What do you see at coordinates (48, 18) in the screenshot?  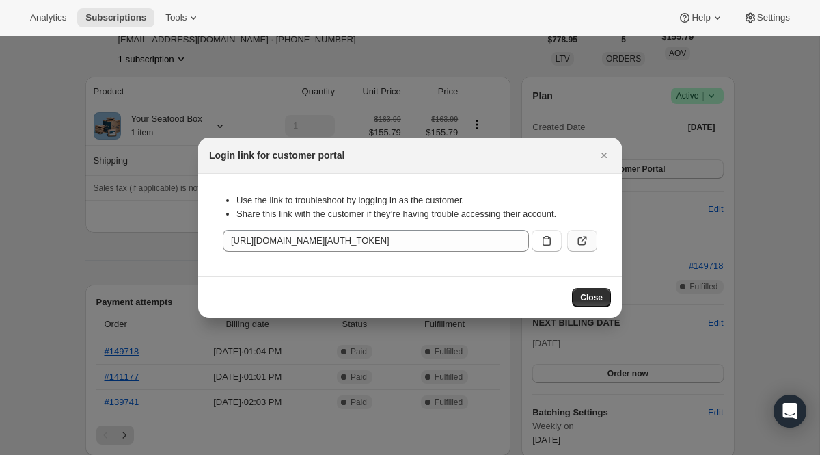 I see `button: Analytics` at bounding box center [48, 18].